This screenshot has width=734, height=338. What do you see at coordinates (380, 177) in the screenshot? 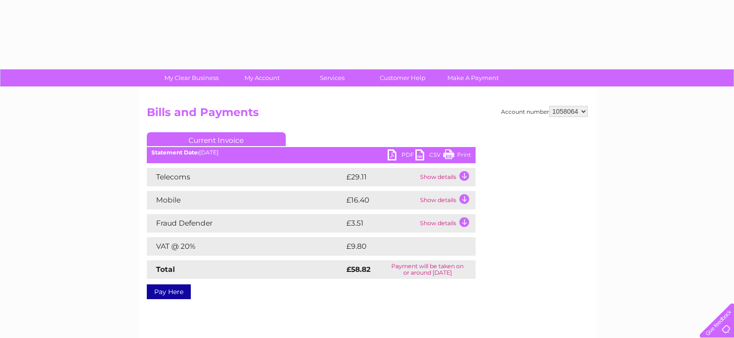
I see `td: £29.11` at bounding box center [380, 177].